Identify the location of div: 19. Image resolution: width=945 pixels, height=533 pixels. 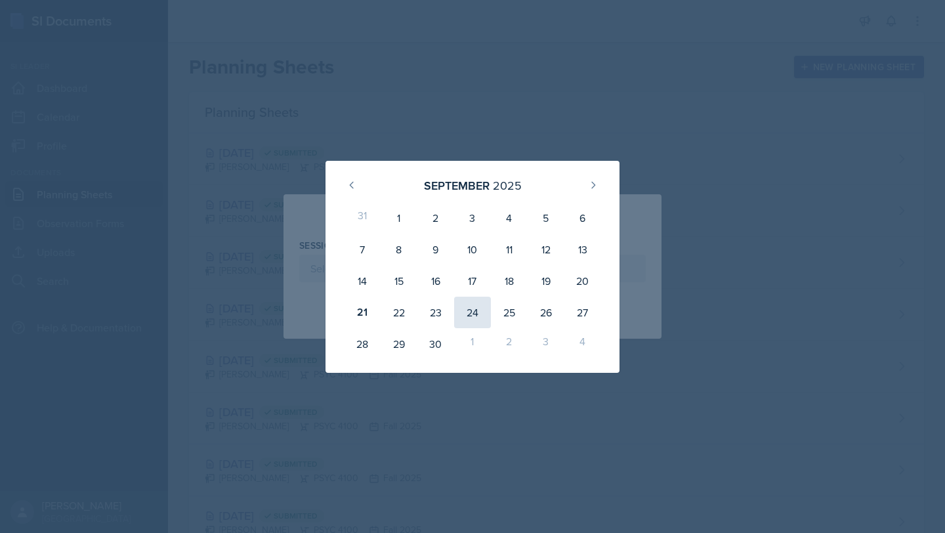
(546, 281).